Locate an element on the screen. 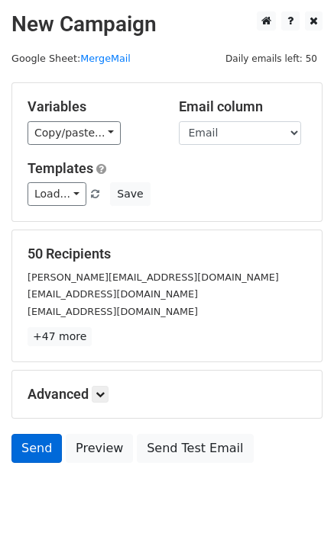 The height and width of the screenshot is (546, 334). h5: Variables is located at coordinates (92, 107).